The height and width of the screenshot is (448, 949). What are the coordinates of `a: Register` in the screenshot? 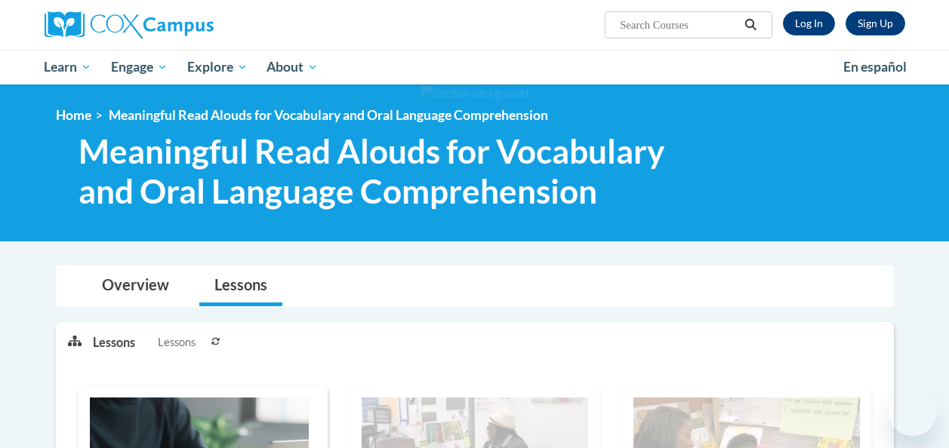 It's located at (875, 23).